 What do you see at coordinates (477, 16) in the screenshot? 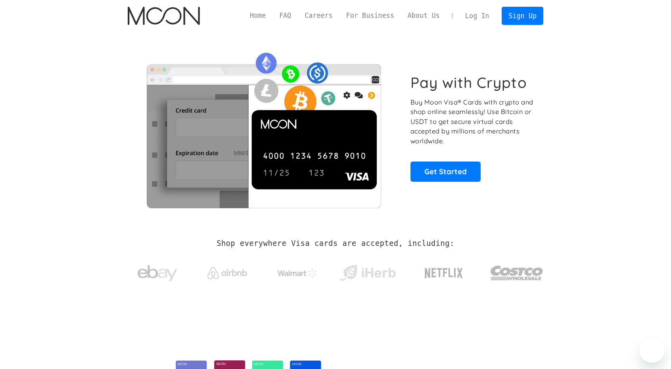
I see `a: Log In` at bounding box center [477, 16].